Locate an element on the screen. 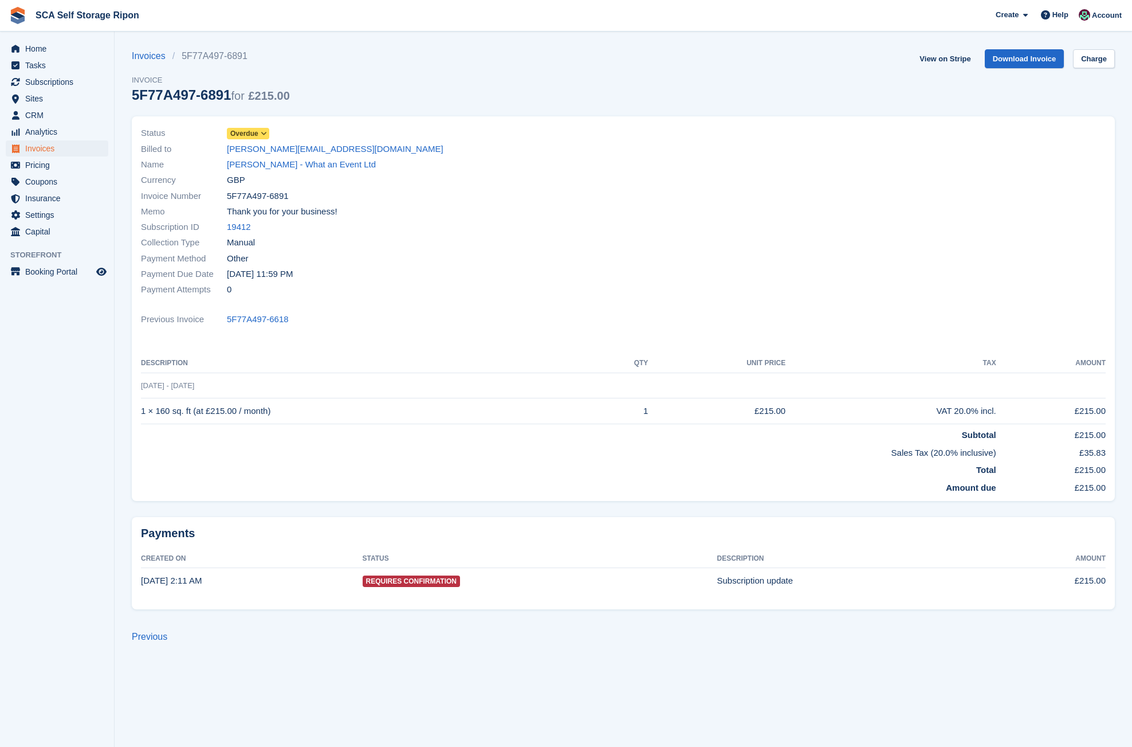 The width and height of the screenshot is (1132, 747). span: GBP is located at coordinates (236, 180).